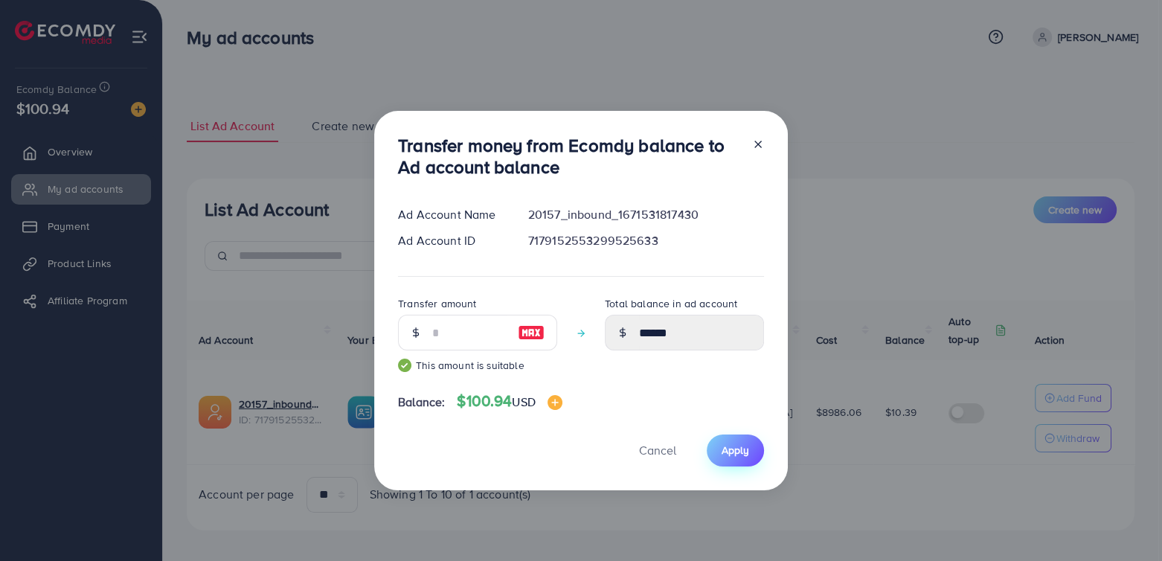 The width and height of the screenshot is (1162, 561). I want to click on span: Balance:, so click(421, 402).